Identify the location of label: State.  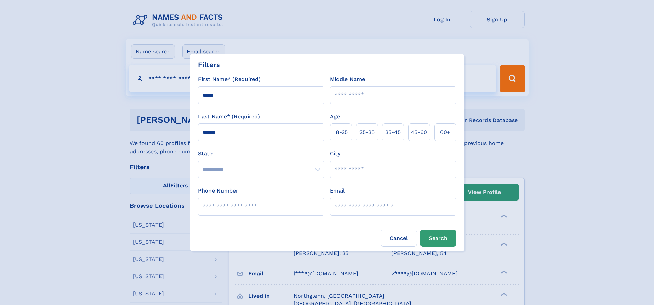
(261, 154).